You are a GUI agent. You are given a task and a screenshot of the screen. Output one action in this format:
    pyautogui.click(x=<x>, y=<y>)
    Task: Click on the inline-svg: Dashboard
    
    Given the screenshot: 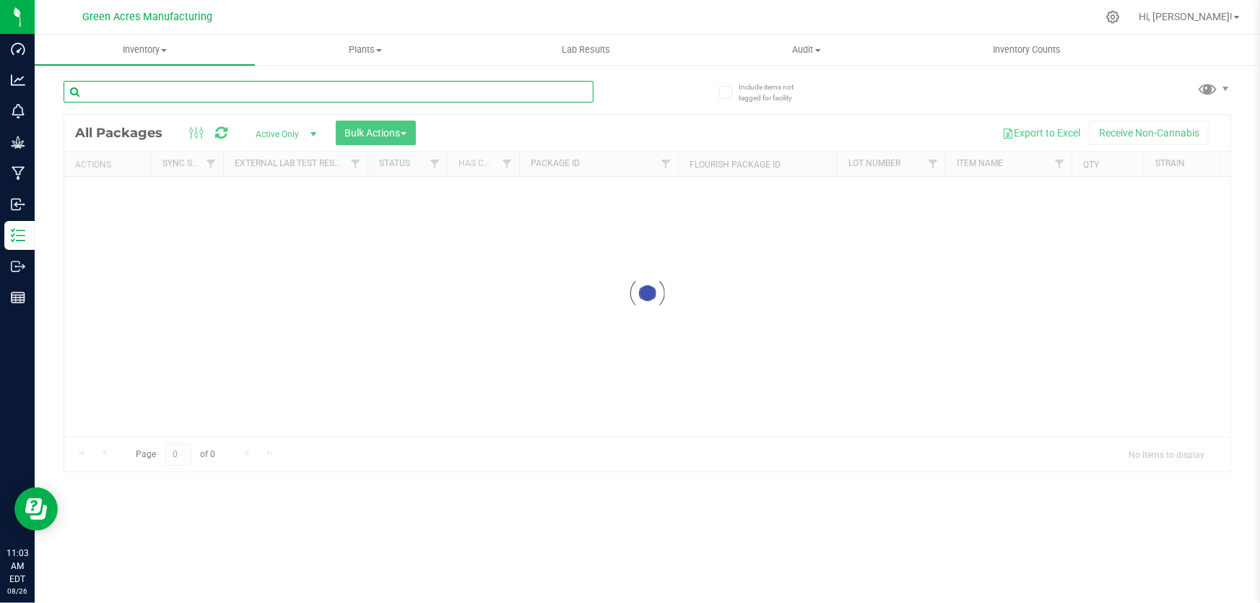 What is the action you would take?
    pyautogui.click(x=18, y=49)
    